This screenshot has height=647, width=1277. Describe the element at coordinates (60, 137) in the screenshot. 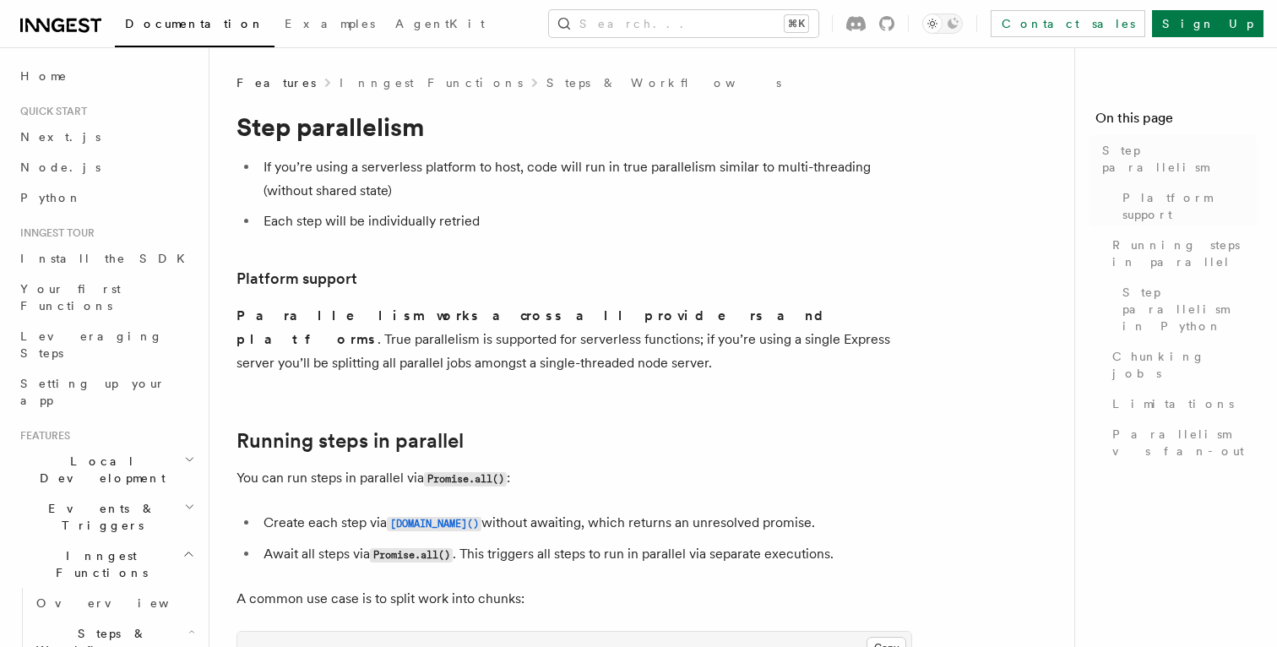

I see `span: Next.js` at that location.